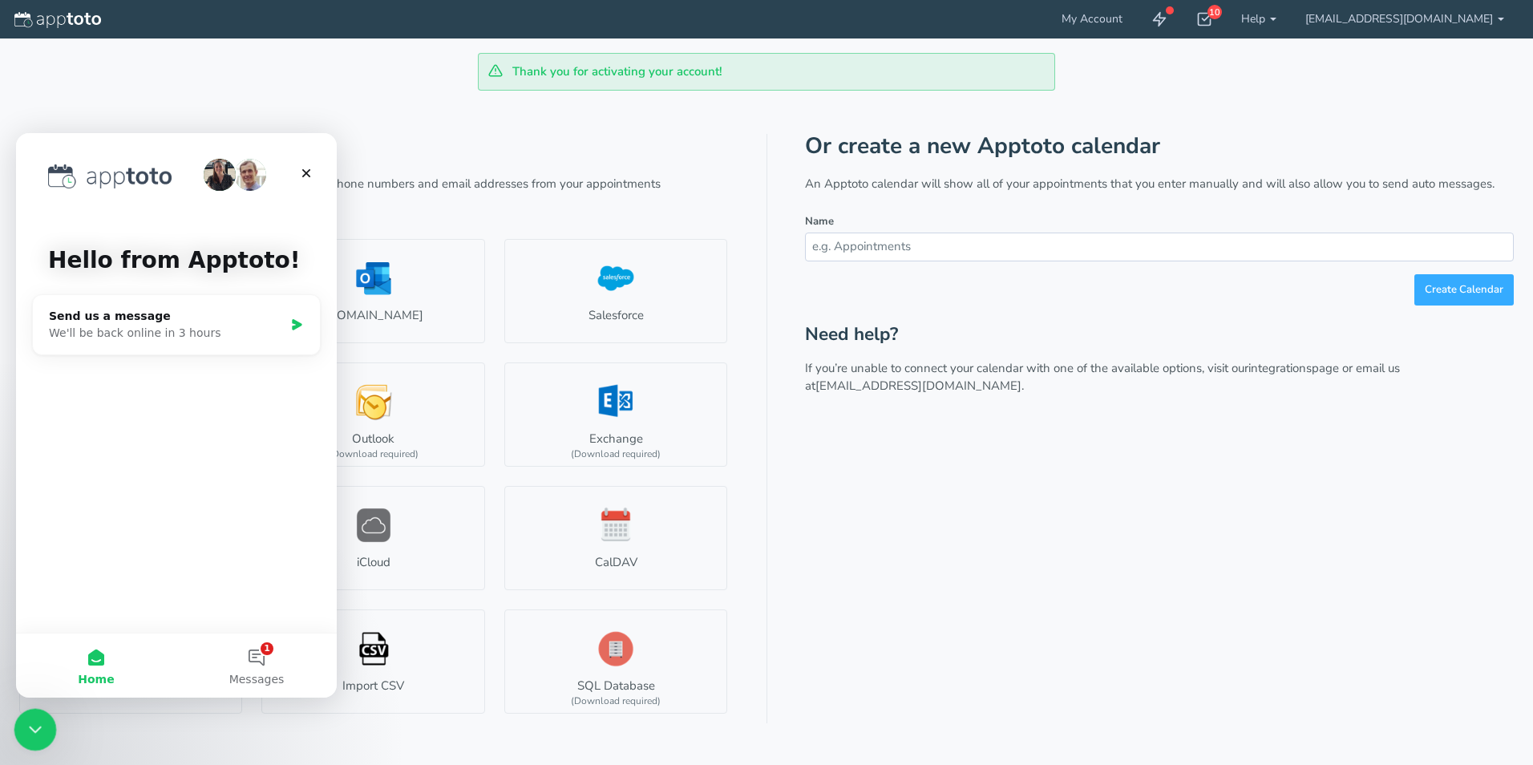 The image size is (1533, 765). What do you see at coordinates (616, 291) in the screenshot?
I see `a: Salesforce` at bounding box center [616, 291].